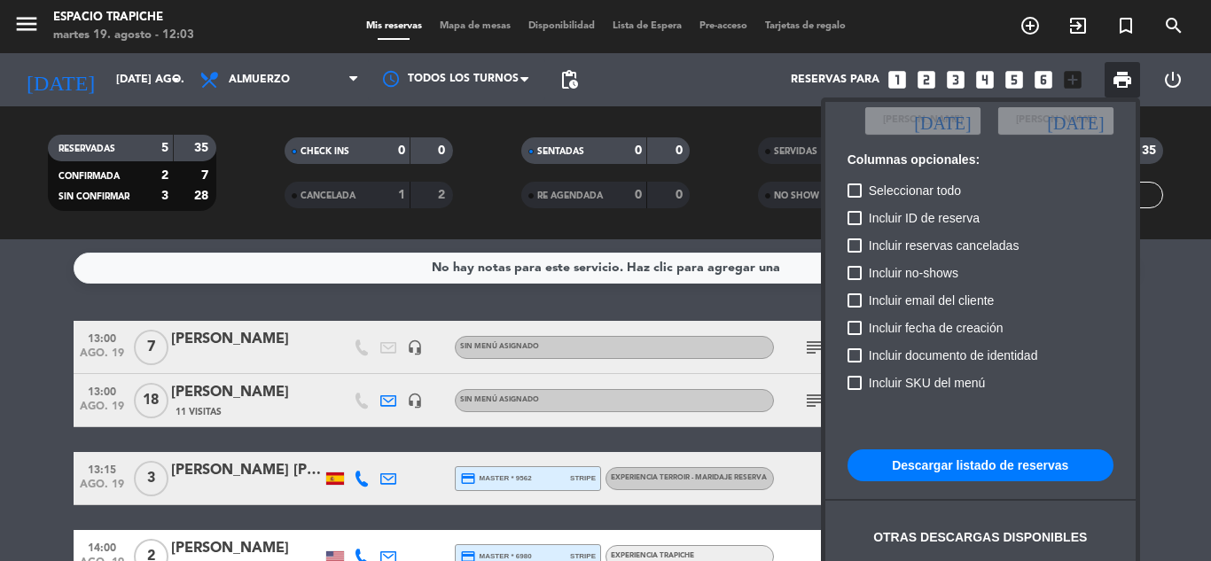 The image size is (1211, 561). I want to click on span: Incluir ID de reserva, so click(924, 218).